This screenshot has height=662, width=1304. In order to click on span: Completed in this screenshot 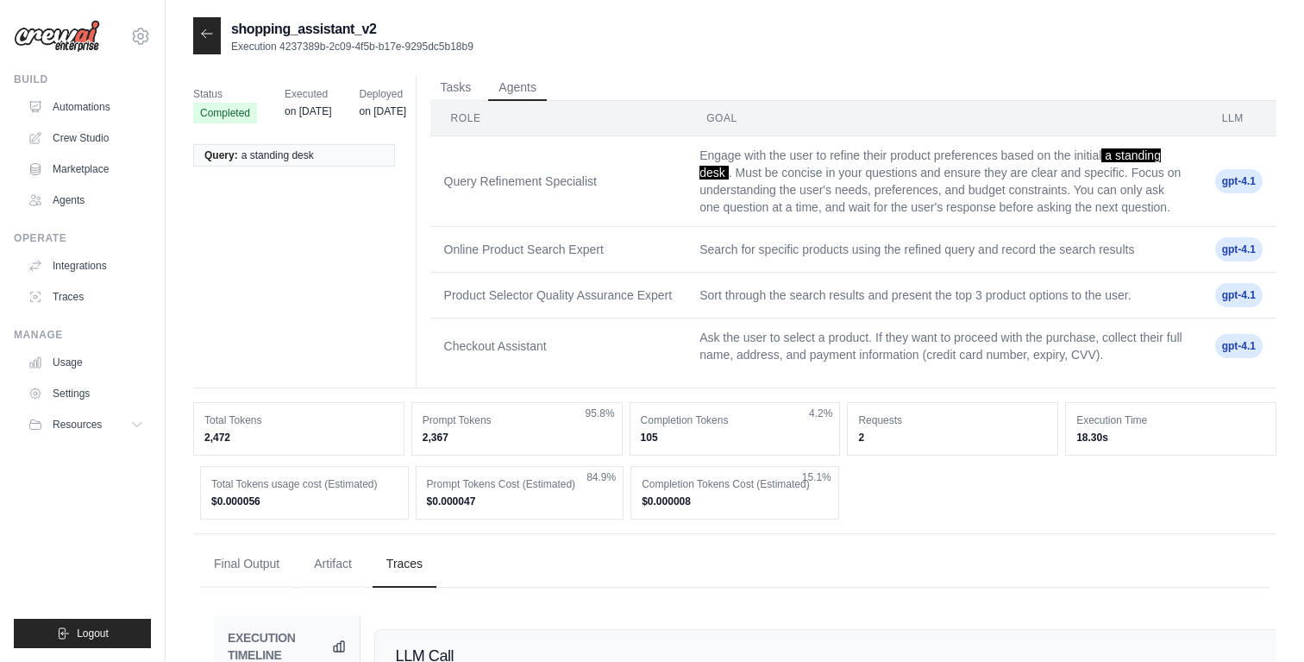, I will do `click(225, 113)`.